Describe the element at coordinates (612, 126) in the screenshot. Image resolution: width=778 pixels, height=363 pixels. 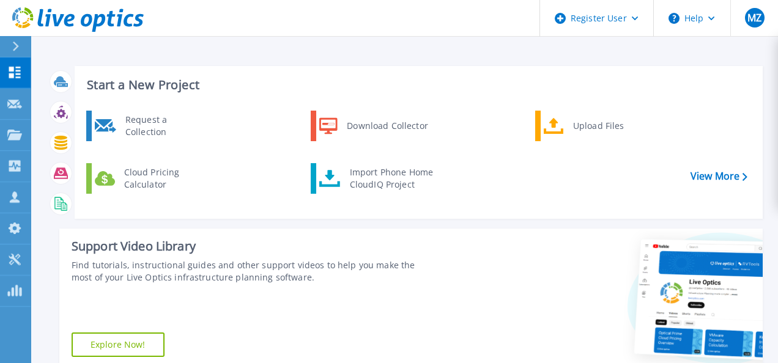
I see `div: Upload Files` at that location.